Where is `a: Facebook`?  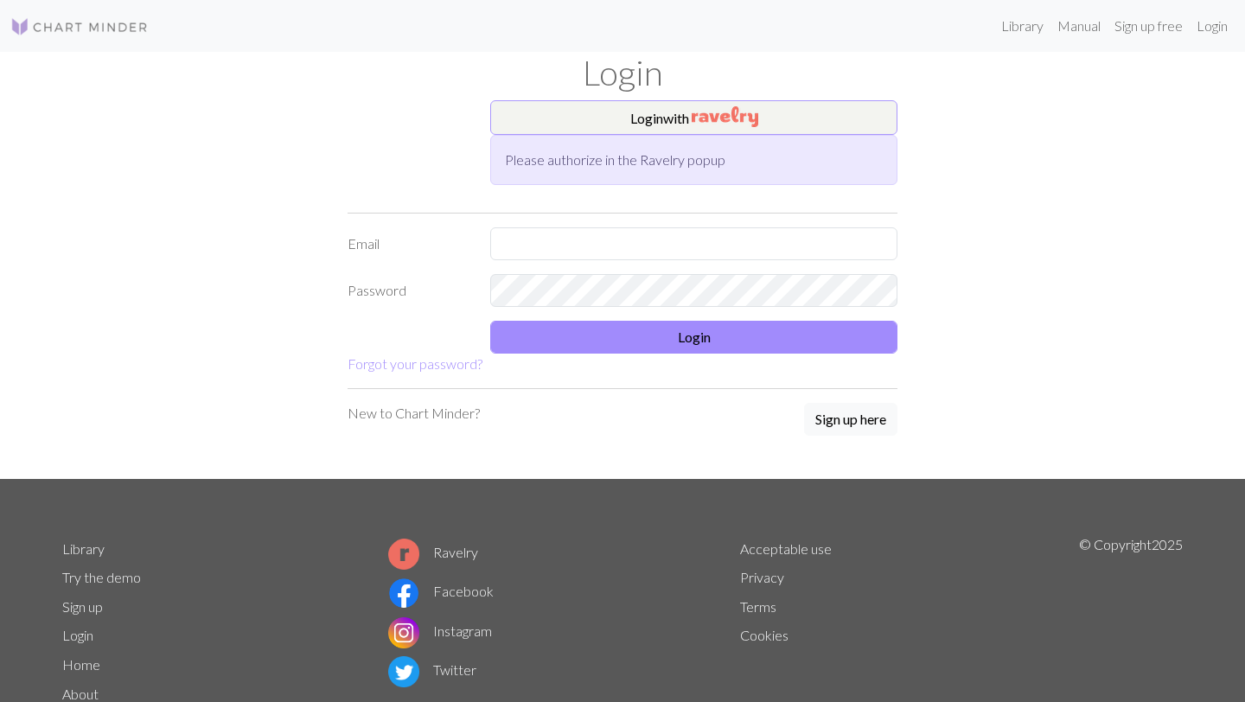 a: Facebook is located at coordinates (441, 590).